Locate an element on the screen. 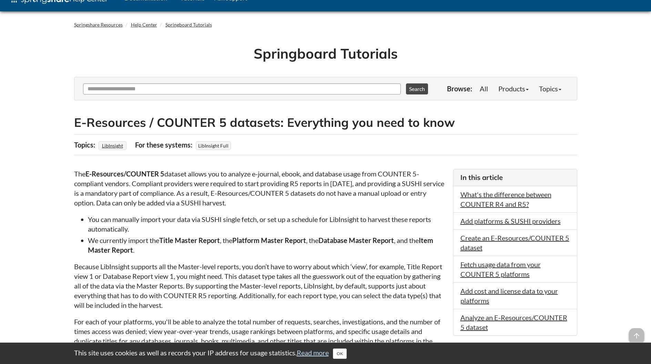  a: Help Center is located at coordinates (144, 24).